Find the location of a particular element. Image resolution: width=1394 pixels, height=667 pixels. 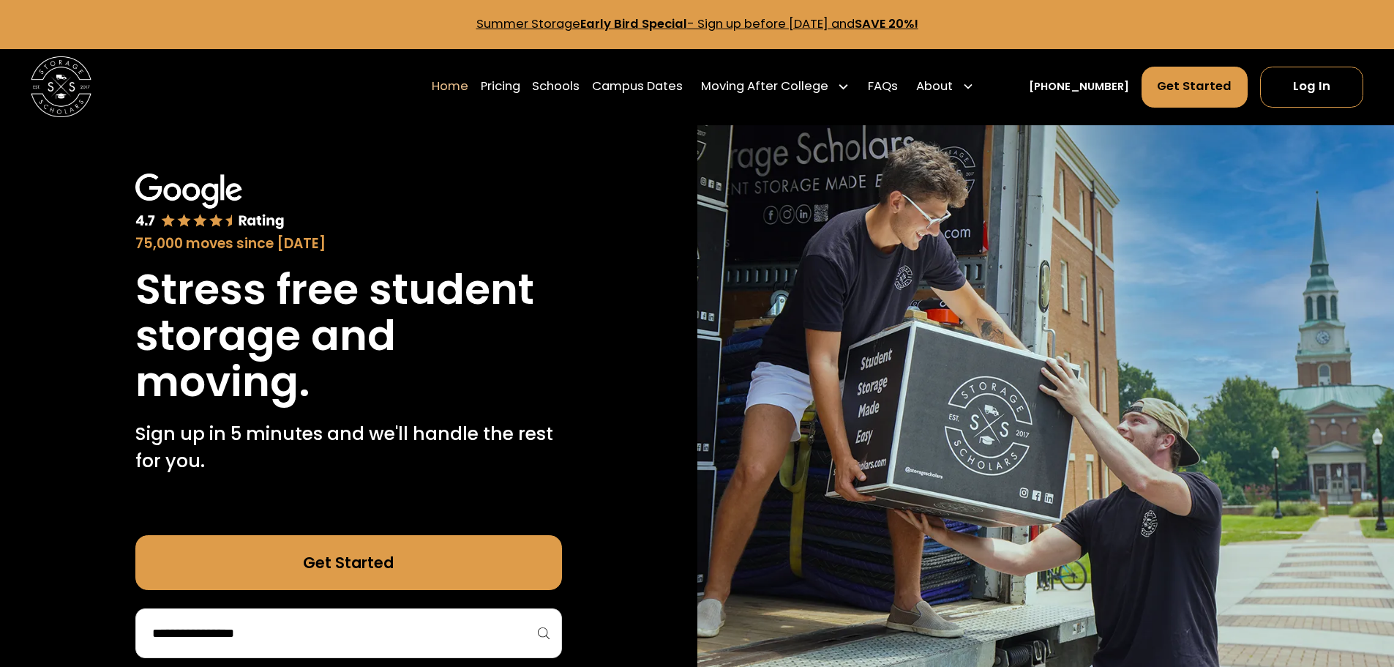

a: home is located at coordinates (61, 86).